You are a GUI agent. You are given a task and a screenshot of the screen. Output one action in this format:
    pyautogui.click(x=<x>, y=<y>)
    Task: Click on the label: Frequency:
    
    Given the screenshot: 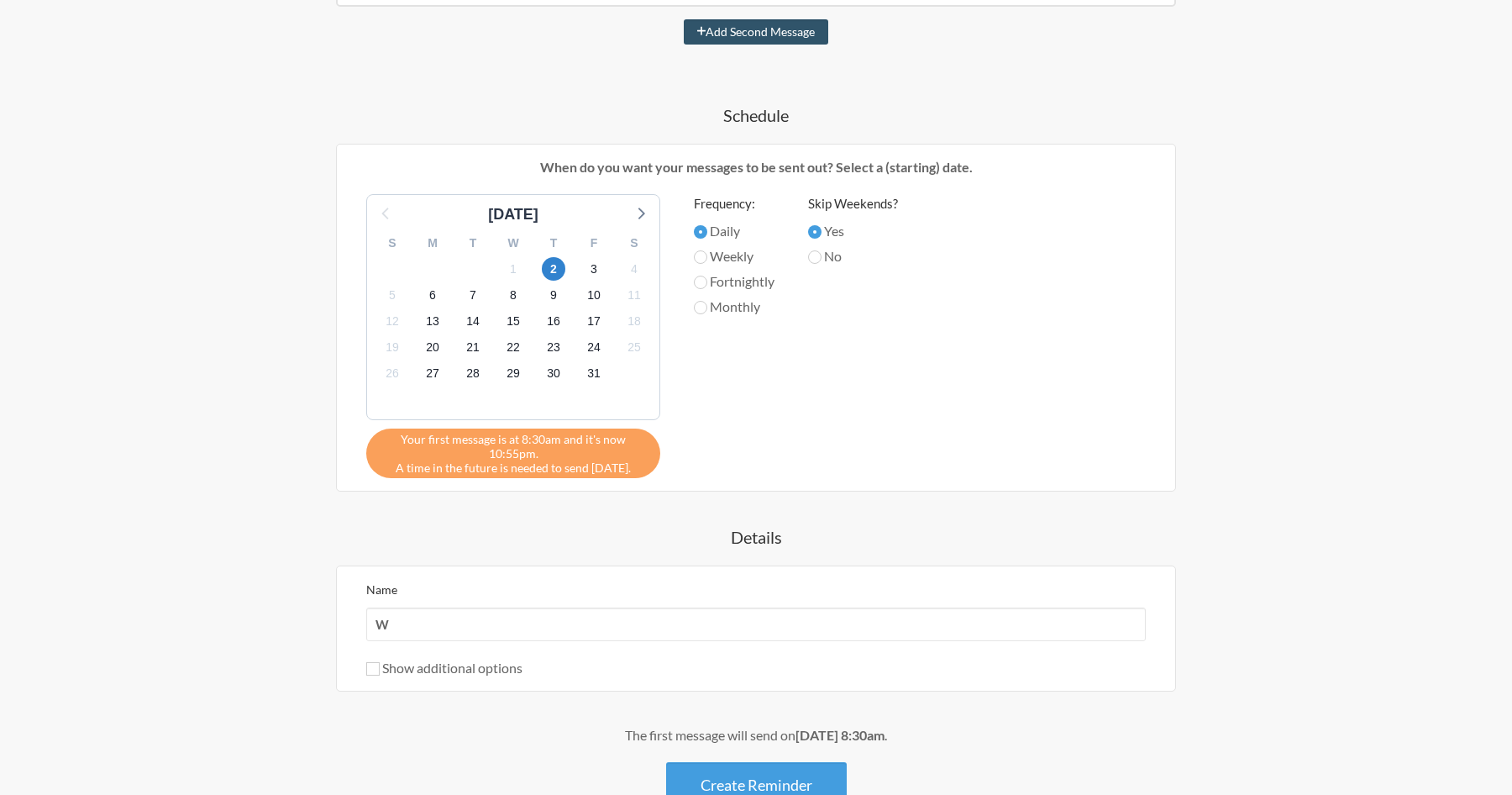 What is the action you would take?
    pyautogui.click(x=735, y=203)
    